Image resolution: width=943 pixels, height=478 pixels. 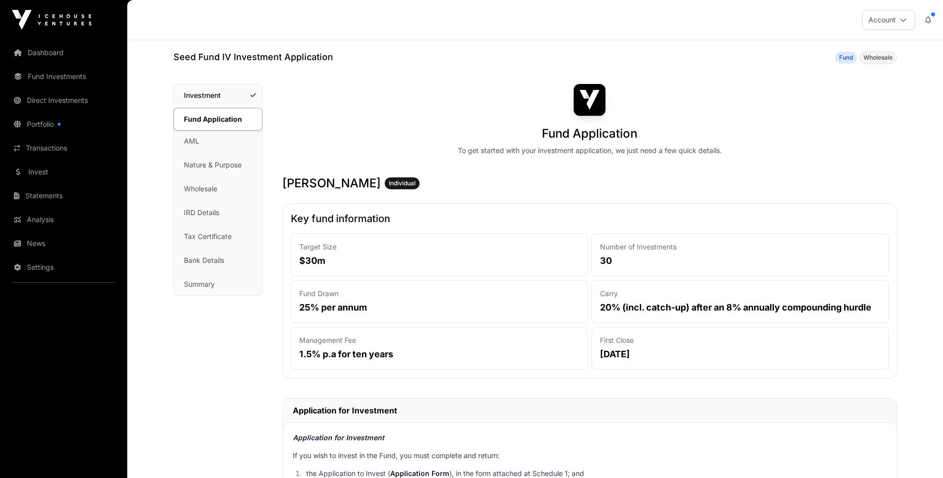 What do you see at coordinates (439, 247) in the screenshot?
I see `p: Target Size` at bounding box center [439, 247].